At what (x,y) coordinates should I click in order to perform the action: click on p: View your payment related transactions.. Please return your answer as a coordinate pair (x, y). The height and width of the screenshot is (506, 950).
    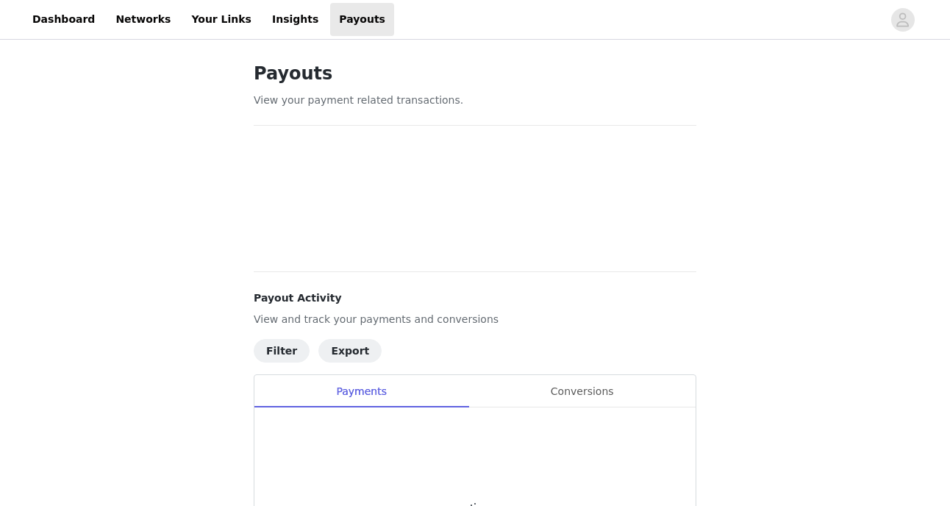
    Looking at the image, I should click on (475, 100).